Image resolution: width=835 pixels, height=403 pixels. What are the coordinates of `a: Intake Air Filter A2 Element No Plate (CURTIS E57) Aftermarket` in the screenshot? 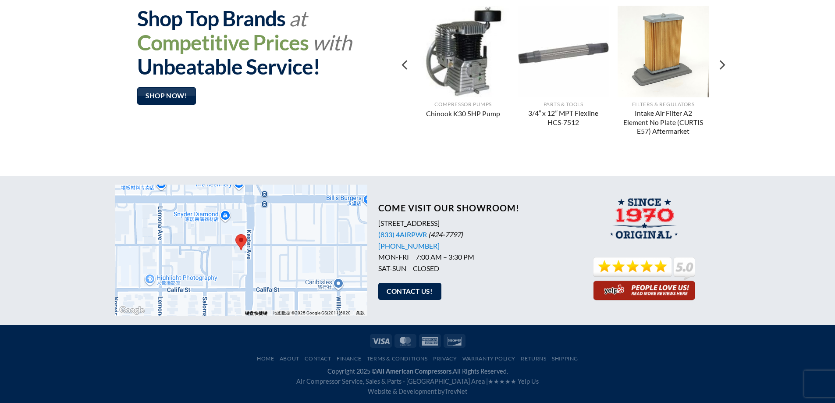 It's located at (663, 123).